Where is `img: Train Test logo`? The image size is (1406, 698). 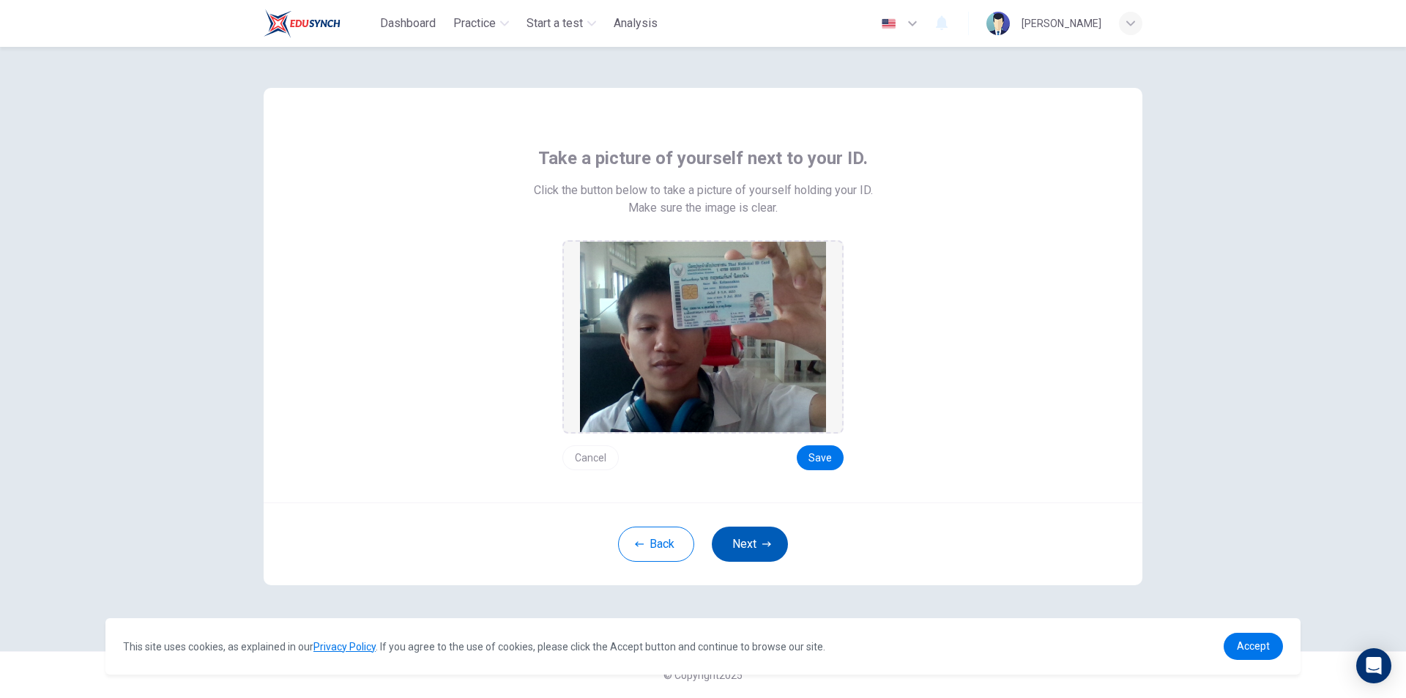 img: Train Test logo is located at coordinates (302, 23).